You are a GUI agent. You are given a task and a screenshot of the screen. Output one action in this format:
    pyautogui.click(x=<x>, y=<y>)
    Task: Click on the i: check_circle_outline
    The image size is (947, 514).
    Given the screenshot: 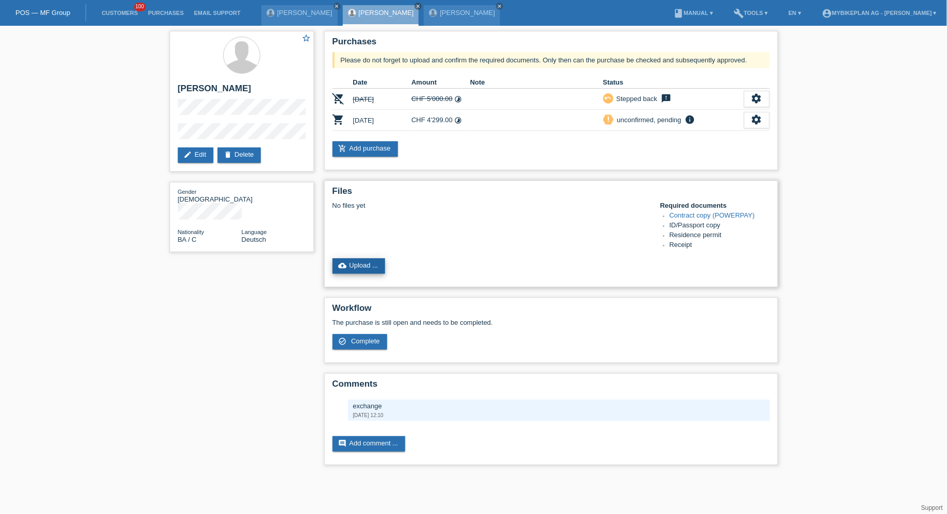 What is the action you would take?
    pyautogui.click(x=343, y=341)
    